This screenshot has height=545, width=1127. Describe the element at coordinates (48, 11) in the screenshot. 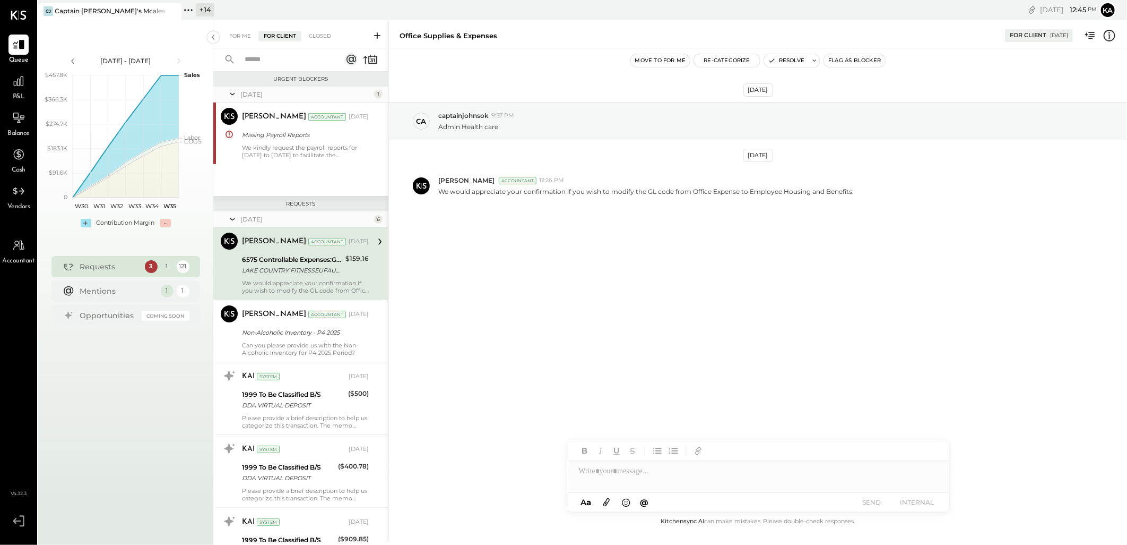

I see `div: CJ` at that location.